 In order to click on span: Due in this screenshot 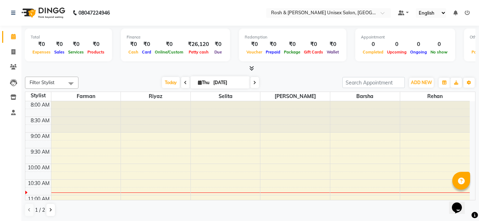, I will do `click(218, 52)`.